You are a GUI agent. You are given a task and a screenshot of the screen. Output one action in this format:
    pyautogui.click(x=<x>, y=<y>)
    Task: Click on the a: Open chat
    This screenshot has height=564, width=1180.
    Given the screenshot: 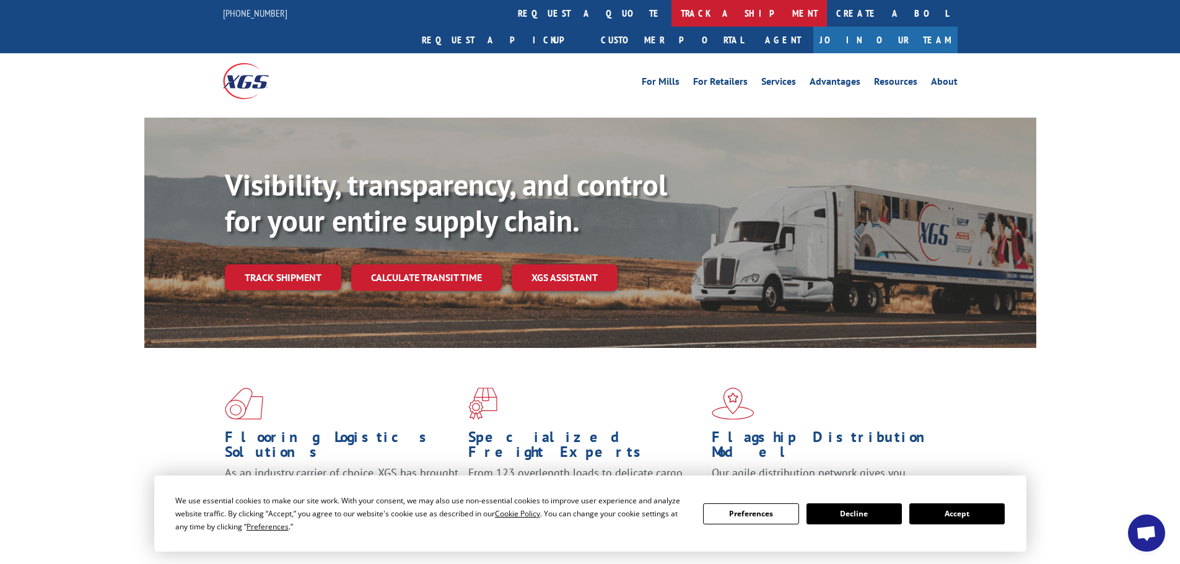 What is the action you would take?
    pyautogui.click(x=1146, y=533)
    